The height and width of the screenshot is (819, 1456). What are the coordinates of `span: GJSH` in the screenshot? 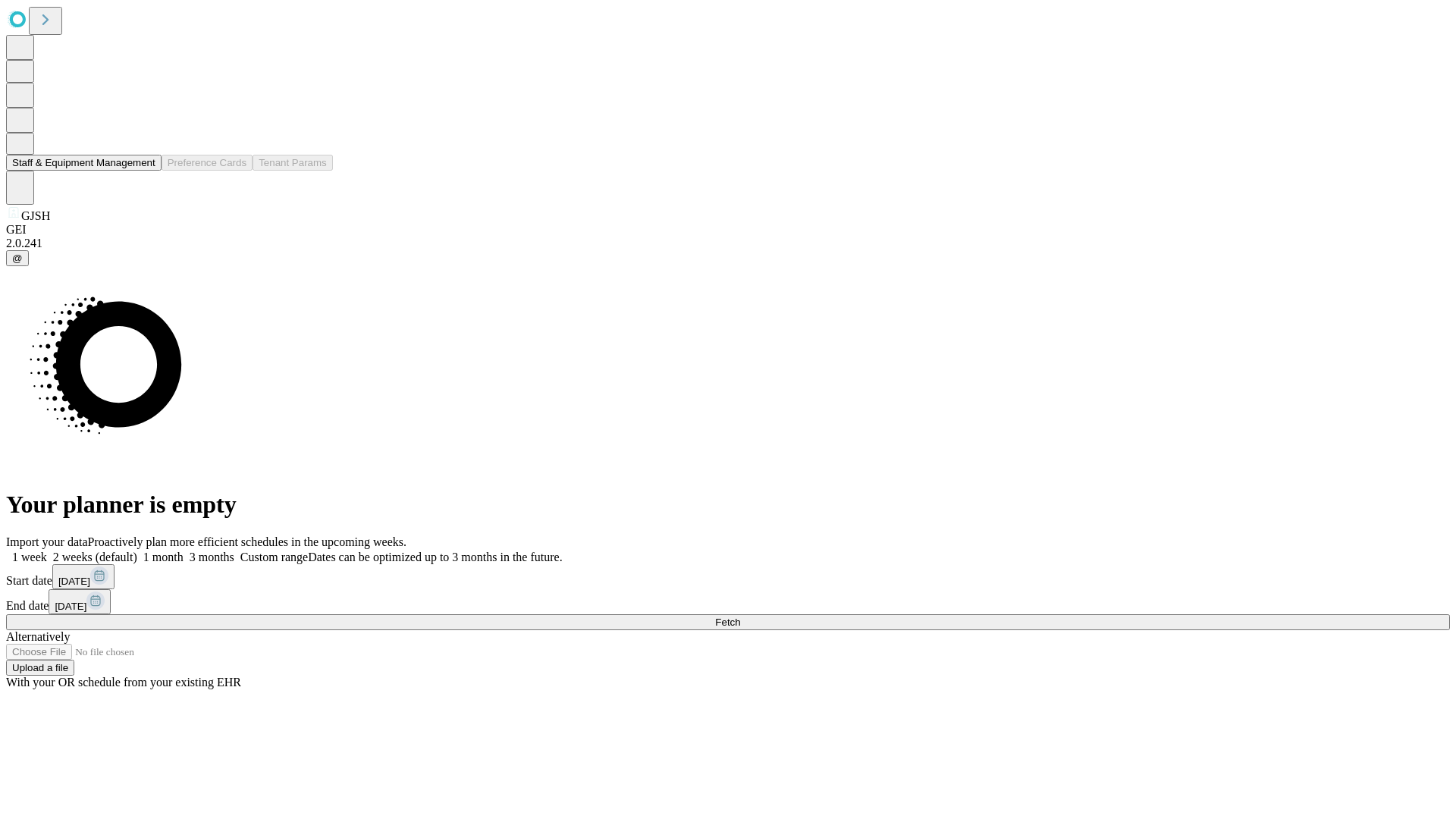 It's located at (35, 215).